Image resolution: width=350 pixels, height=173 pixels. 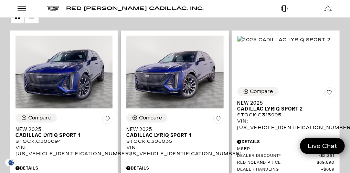 I want to click on span: Cadillac LYRIQ Sport 2, so click(x=283, y=109).